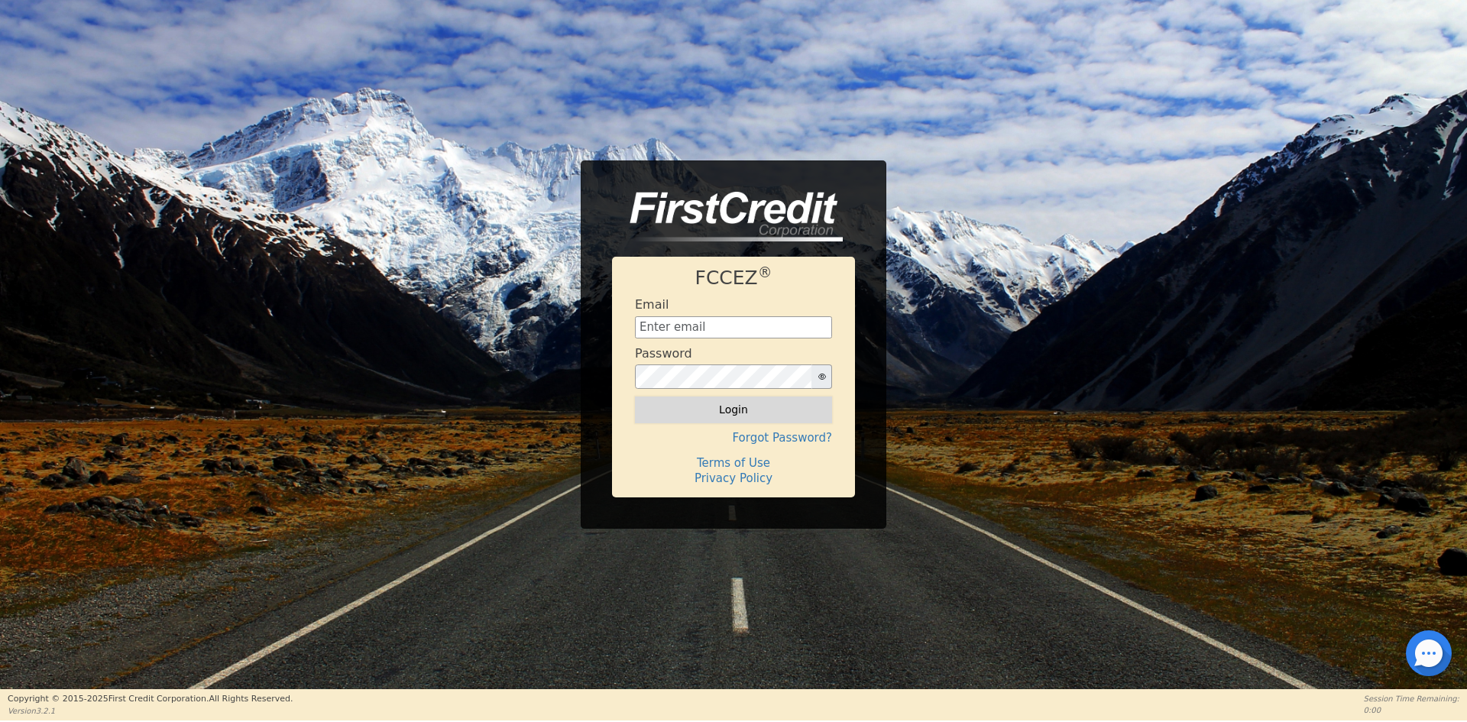  I want to click on h4: Terms of Use, so click(733, 463).